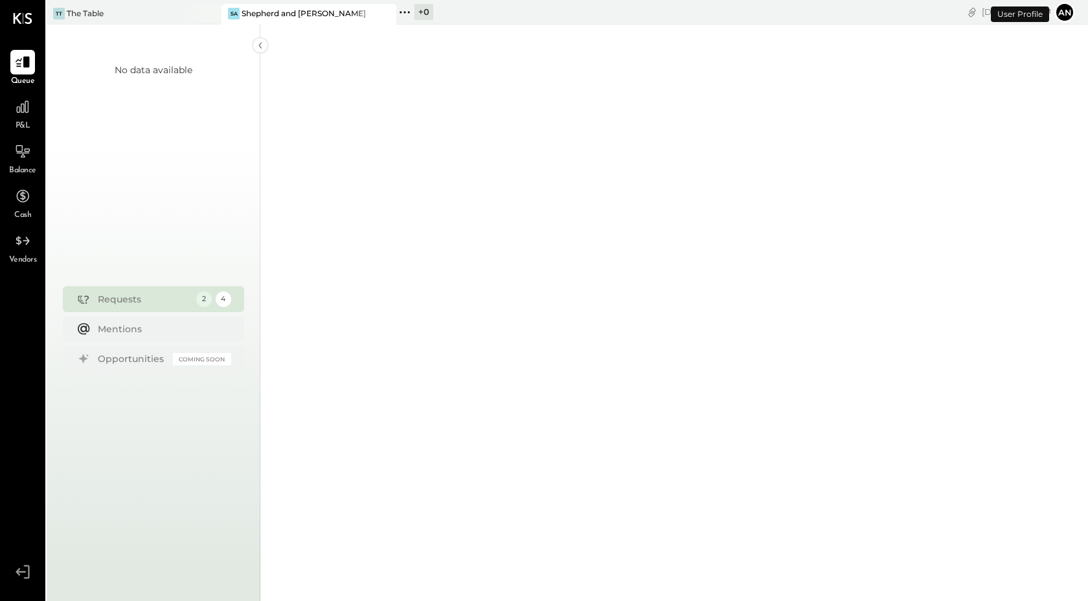 The height and width of the screenshot is (601, 1088). What do you see at coordinates (23, 113) in the screenshot?
I see `a: P&L` at bounding box center [23, 113].